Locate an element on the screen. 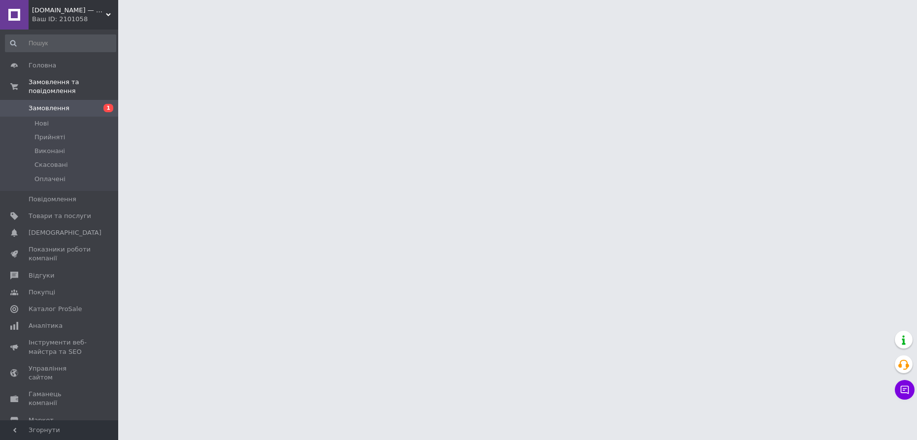 This screenshot has height=440, width=917. span: Управління сайтом is located at coordinates (60, 373).